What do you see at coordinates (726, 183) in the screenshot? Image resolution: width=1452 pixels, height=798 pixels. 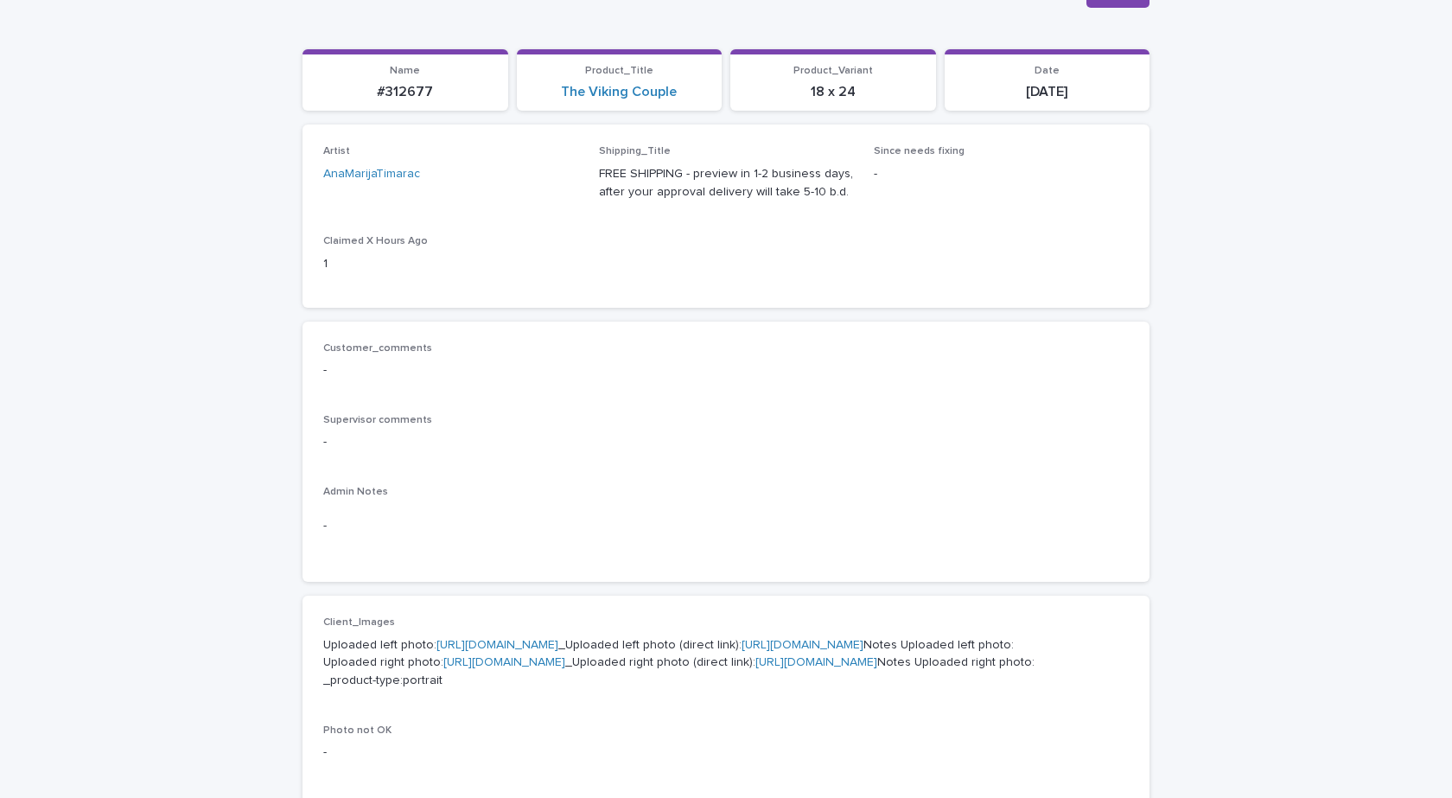 I see `p: FREE SHIPPING - preview in 1-2 business days, after your approval delivery will take 5-10 b.d.` at bounding box center [726, 183].